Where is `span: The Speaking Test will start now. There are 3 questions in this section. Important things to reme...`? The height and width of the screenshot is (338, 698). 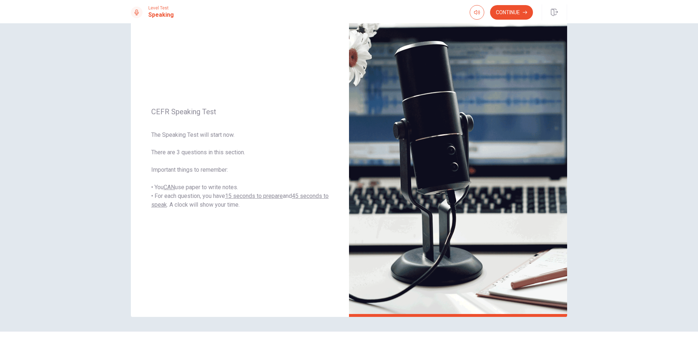 span: The Speaking Test will start now. There are 3 questions in this section. Important things to reme... is located at coordinates (240, 170).